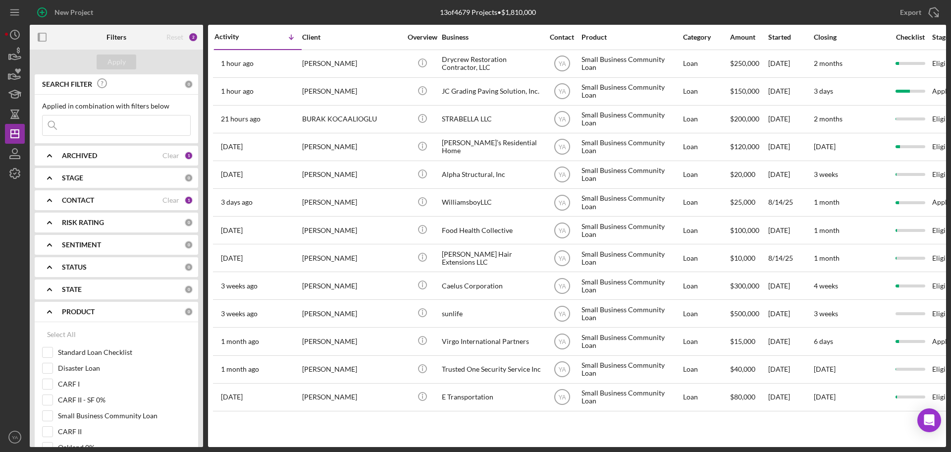 The width and height of the screenshot is (951, 452). I want to click on div: Open Intercom Messenger, so click(930, 420).